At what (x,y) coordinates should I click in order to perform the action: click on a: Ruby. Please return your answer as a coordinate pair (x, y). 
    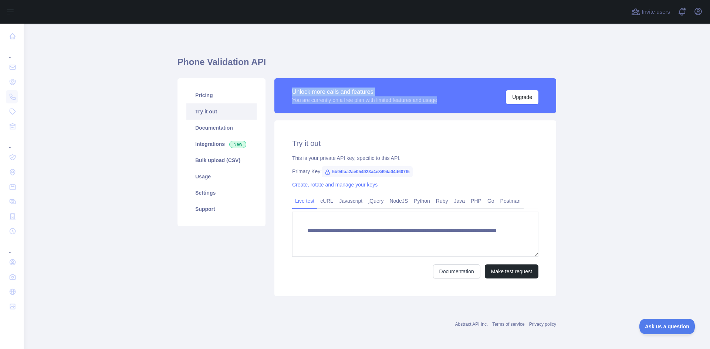
    Looking at the image, I should click on (442, 201).